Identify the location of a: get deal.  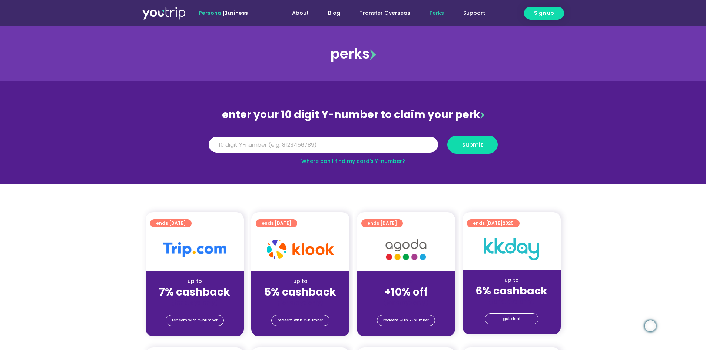
(512, 319).